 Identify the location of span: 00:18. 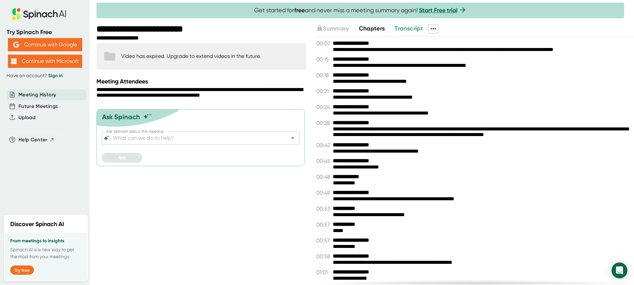
(324, 75).